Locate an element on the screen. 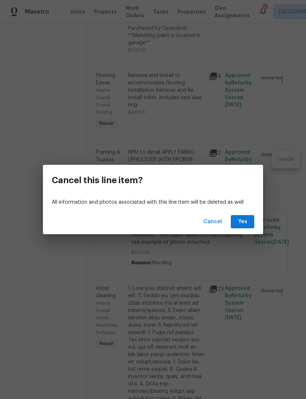  span: Cancel is located at coordinates (213, 222).